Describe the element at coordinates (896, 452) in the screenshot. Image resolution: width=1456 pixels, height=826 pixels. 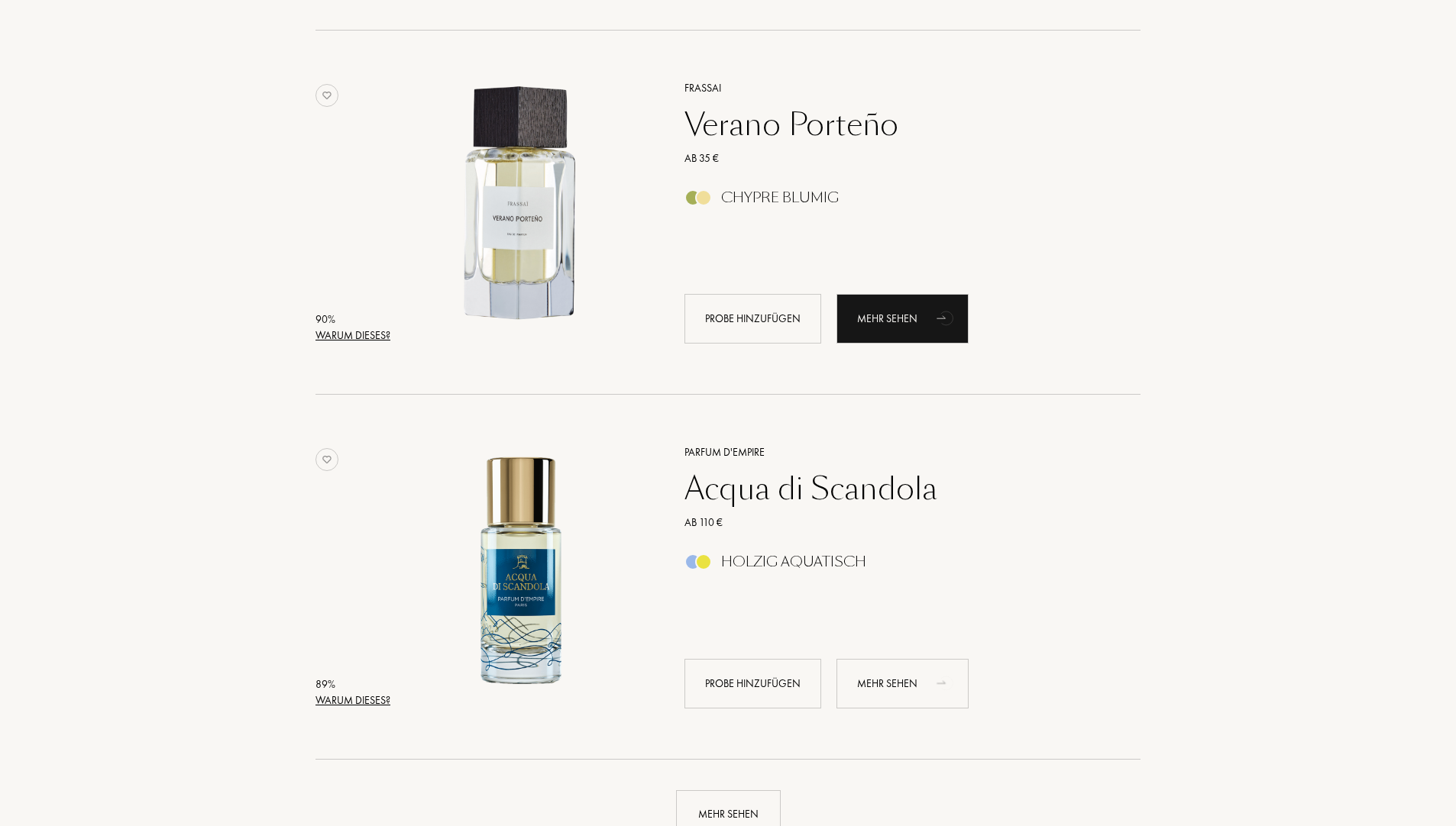
I see `div: Parfum d'Empire` at that location.